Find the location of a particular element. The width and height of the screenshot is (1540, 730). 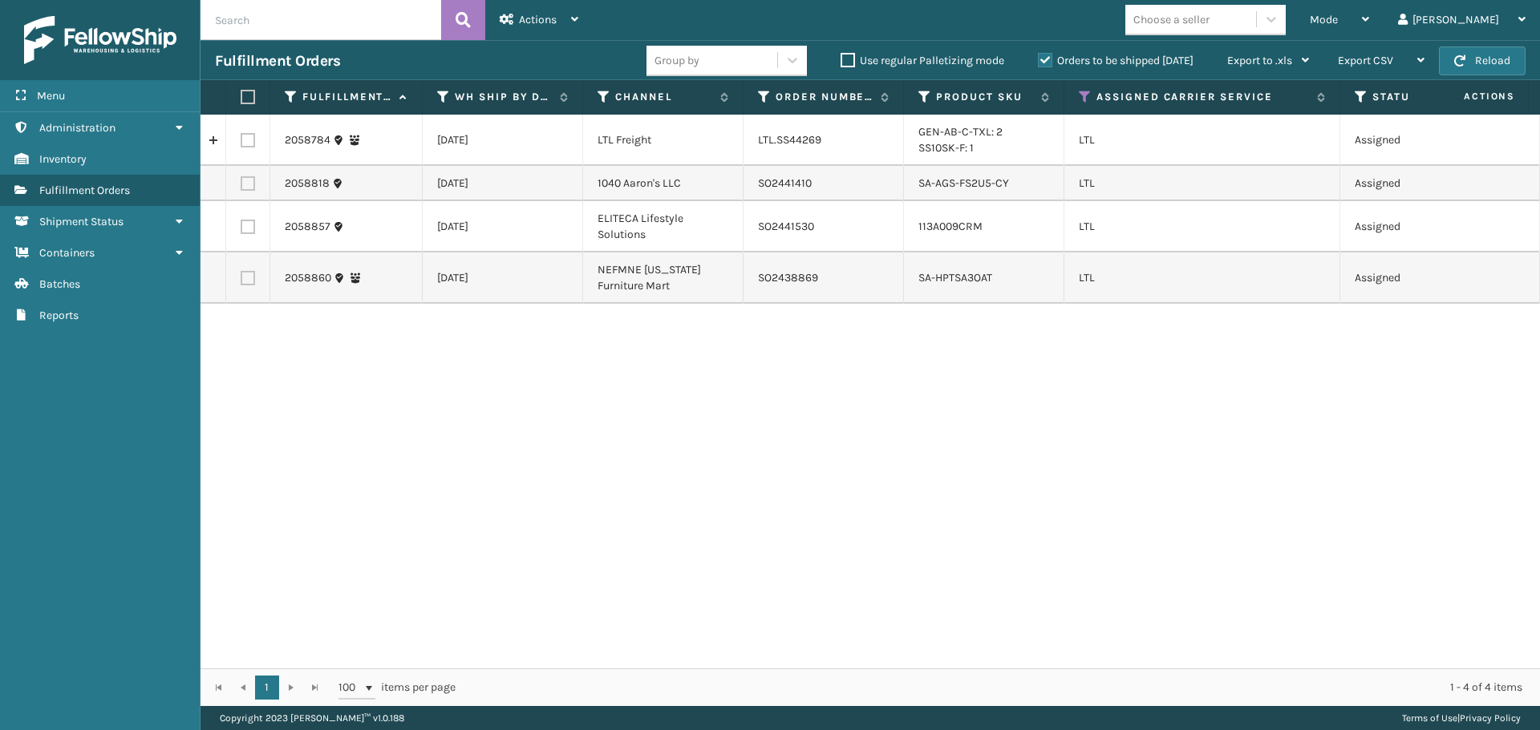

span: Fulfillment Orders is located at coordinates (84, 190).